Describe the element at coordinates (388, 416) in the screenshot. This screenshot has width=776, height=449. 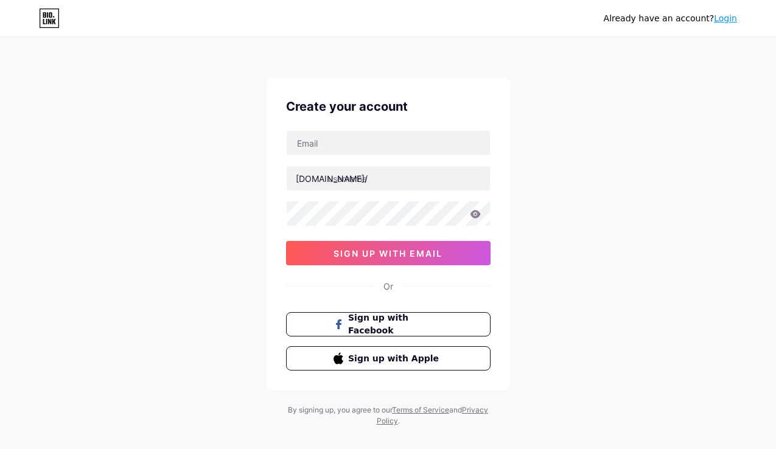
I see `div: By signing up, you agree to our and .` at that location.